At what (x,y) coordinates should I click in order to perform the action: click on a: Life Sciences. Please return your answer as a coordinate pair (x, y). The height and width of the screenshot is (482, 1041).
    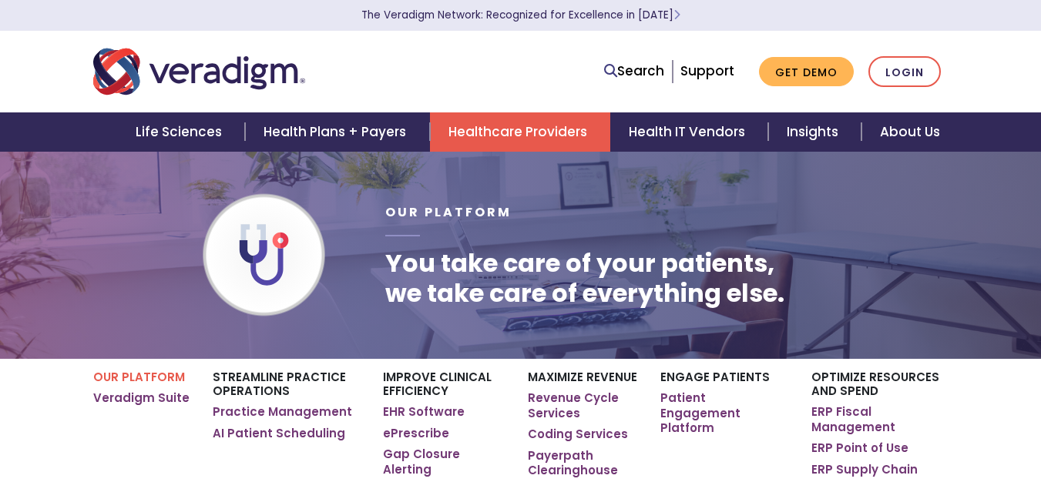
    Looking at the image, I should click on (181, 132).